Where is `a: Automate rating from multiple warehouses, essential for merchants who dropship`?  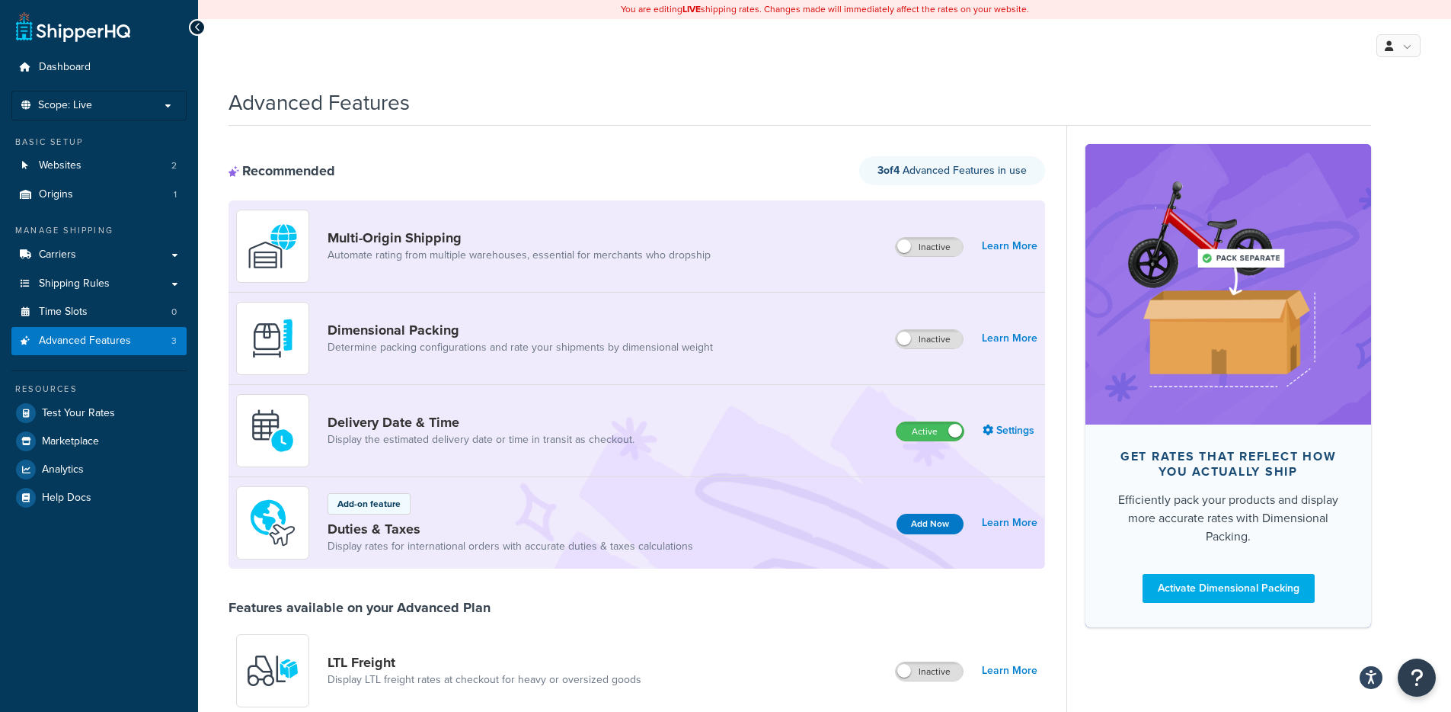 a: Automate rating from multiple warehouses, essential for merchants who dropship is located at coordinates (519, 255).